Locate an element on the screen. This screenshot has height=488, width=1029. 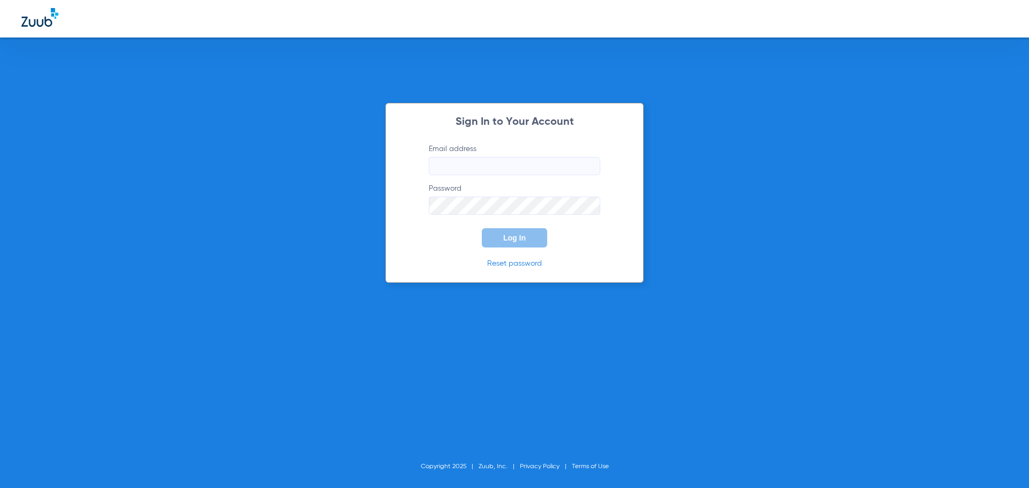
li: Copyright 2025 is located at coordinates (450, 467).